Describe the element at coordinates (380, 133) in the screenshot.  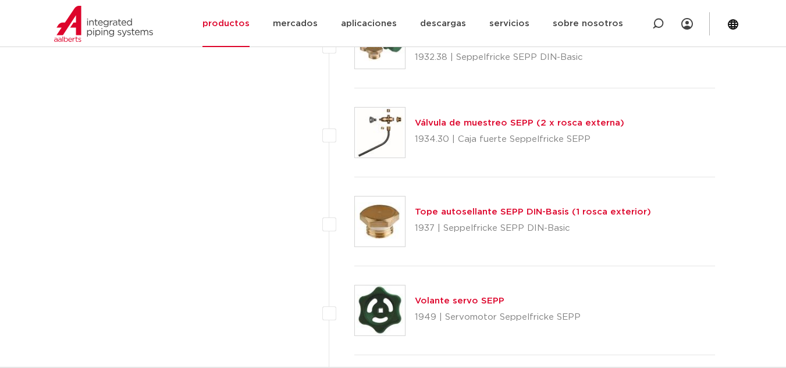
I see `img: Miniatura de válvula de muestreo SEPP (2 x rosca externa)` at that location.